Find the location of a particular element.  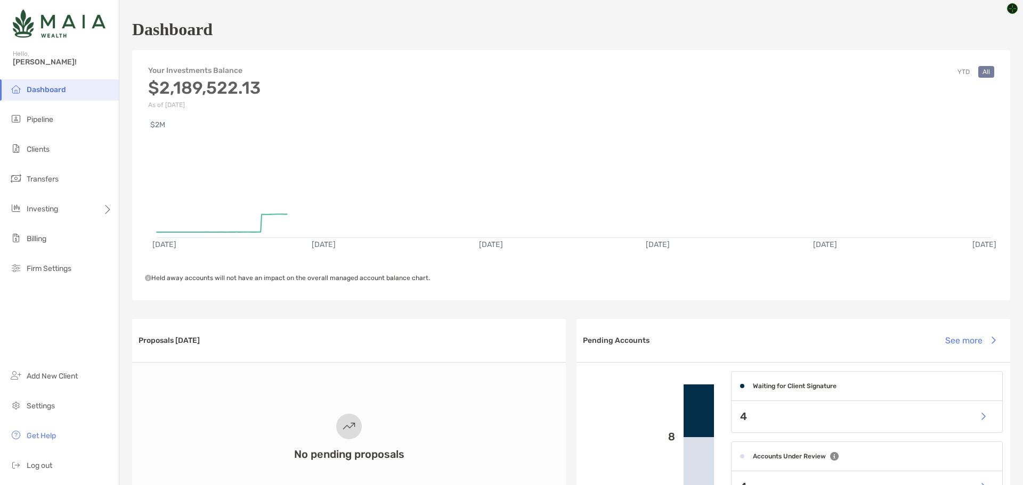

h3: Pending Accounts is located at coordinates (616, 340).